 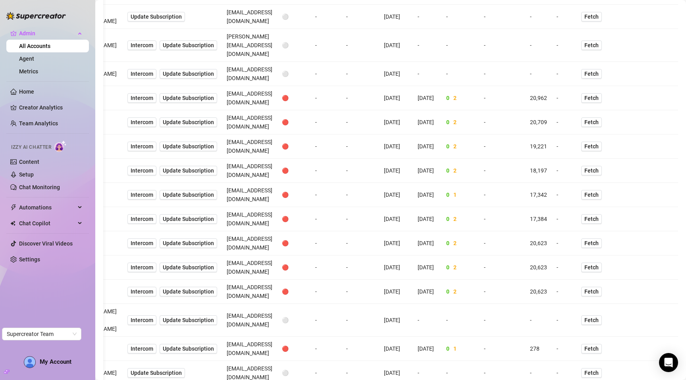 I want to click on img: AD_cMMTxCeTpmN1d5MnKJ1j-_uXZCpTKapSSqNGg4PyXtR_tCW7gZXTNmFz2tpVv9LSyNV7ff1CaS4f4q0HLYKULQOwoM5GQR..., so click(x=30, y=362).